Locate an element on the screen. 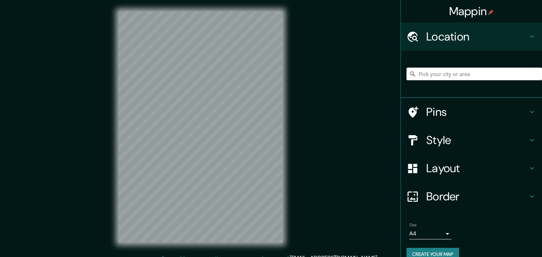 This screenshot has height=257, width=542. div: Border is located at coordinates (471, 197).